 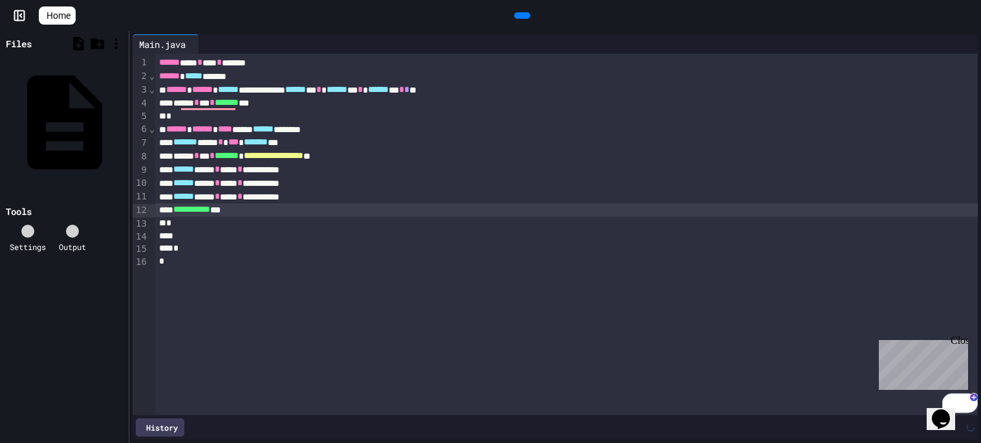 What do you see at coordinates (160, 427) in the screenshot?
I see `div: History` at bounding box center [160, 427].